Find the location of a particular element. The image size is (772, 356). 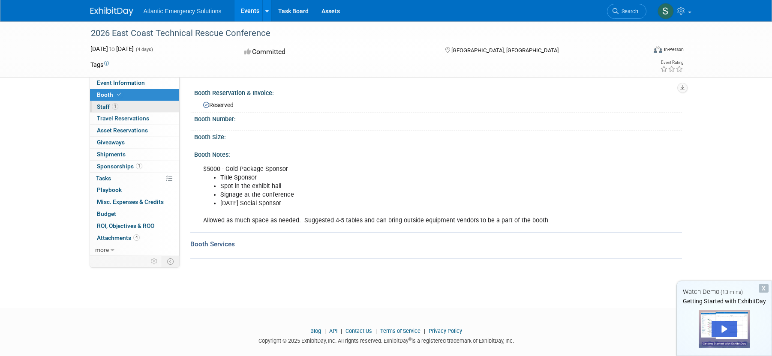

div: Play is located at coordinates (725, 329).